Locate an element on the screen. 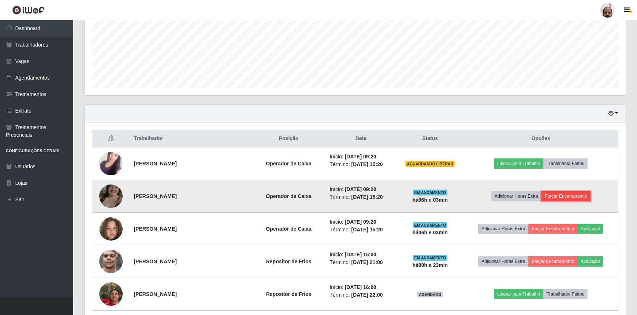 This screenshot has height=315, width=637. th: Data is located at coordinates (361, 138).